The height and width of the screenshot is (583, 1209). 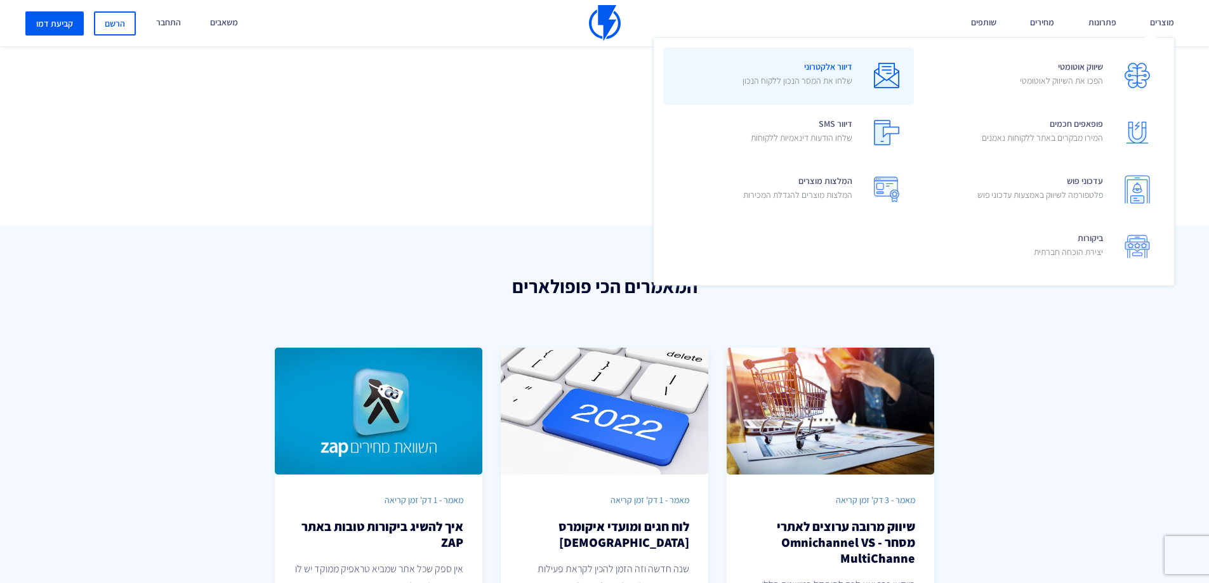 I want to click on span: פופאפים חכמים, so click(x=1042, y=132).